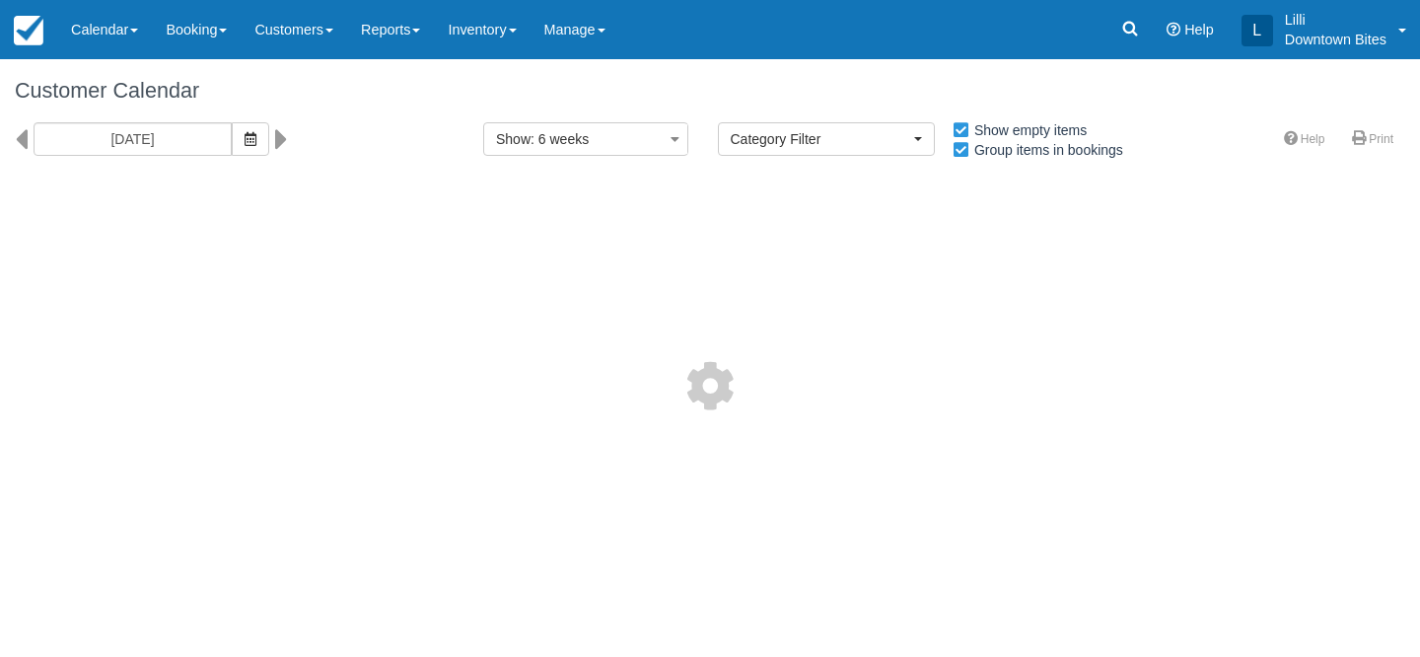  I want to click on span: Help, so click(1199, 30).